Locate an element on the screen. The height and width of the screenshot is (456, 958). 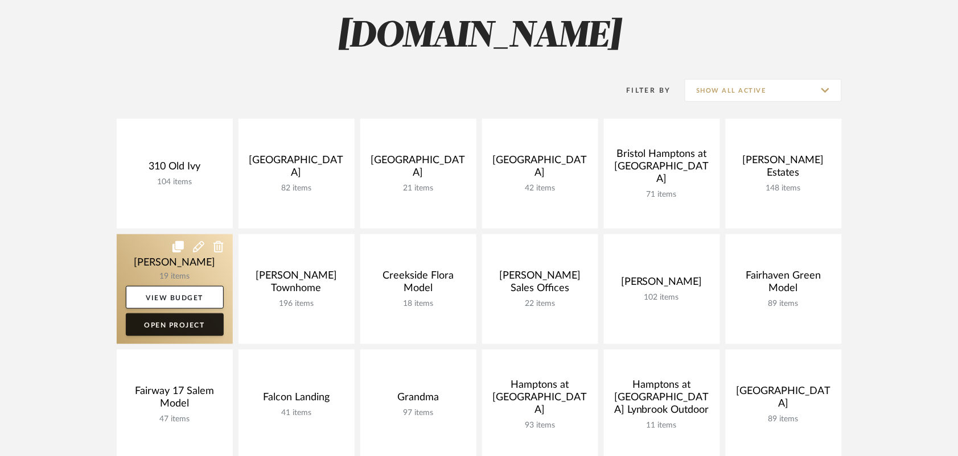
div: 310 Old Ivy is located at coordinates (175, 169).